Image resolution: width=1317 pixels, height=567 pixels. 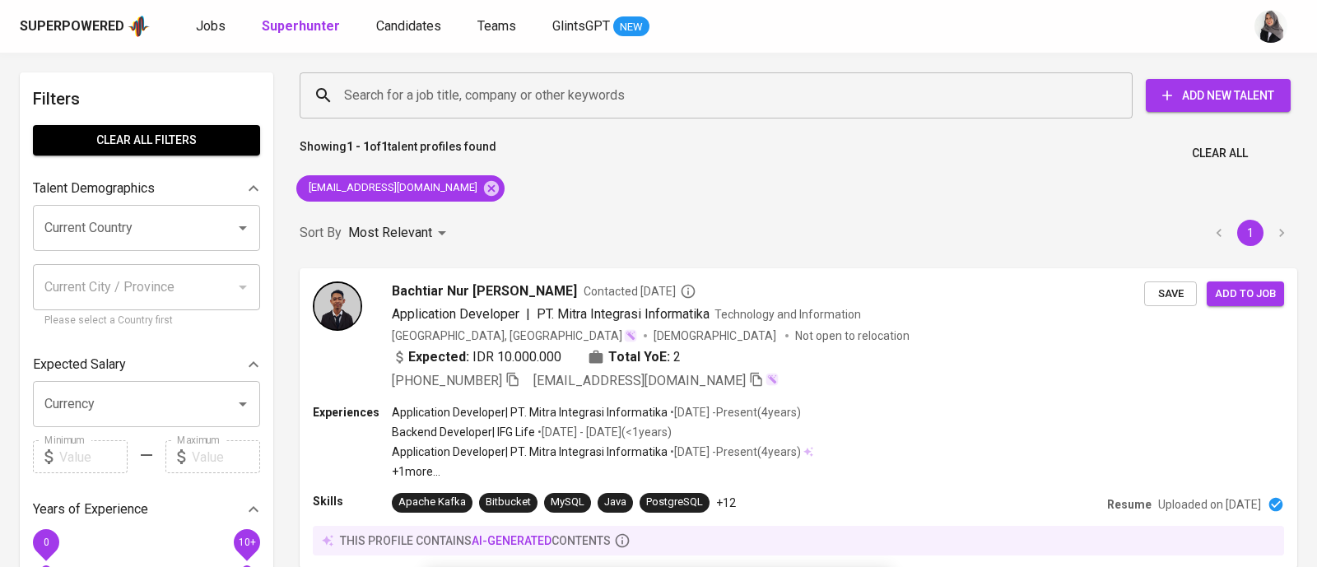 What do you see at coordinates (432, 502) in the screenshot?
I see `div: Apache Kafka` at bounding box center [432, 502].